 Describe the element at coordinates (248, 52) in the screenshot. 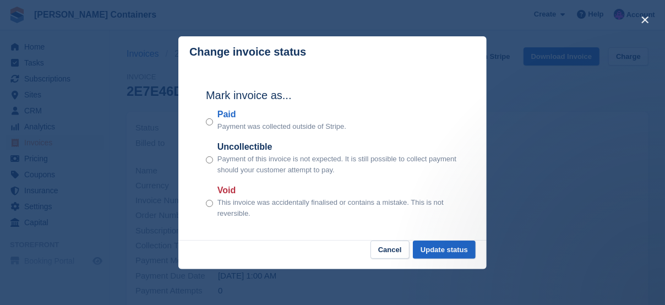

I see `p: Change invoice status` at that location.